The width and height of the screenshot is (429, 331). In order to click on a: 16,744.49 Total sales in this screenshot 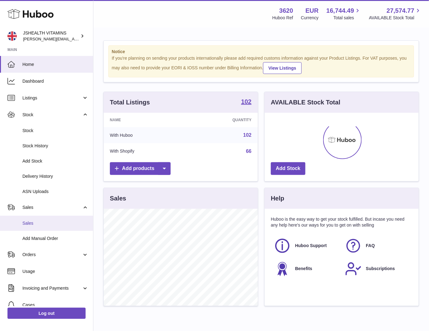, I will do `click(344, 14)`.